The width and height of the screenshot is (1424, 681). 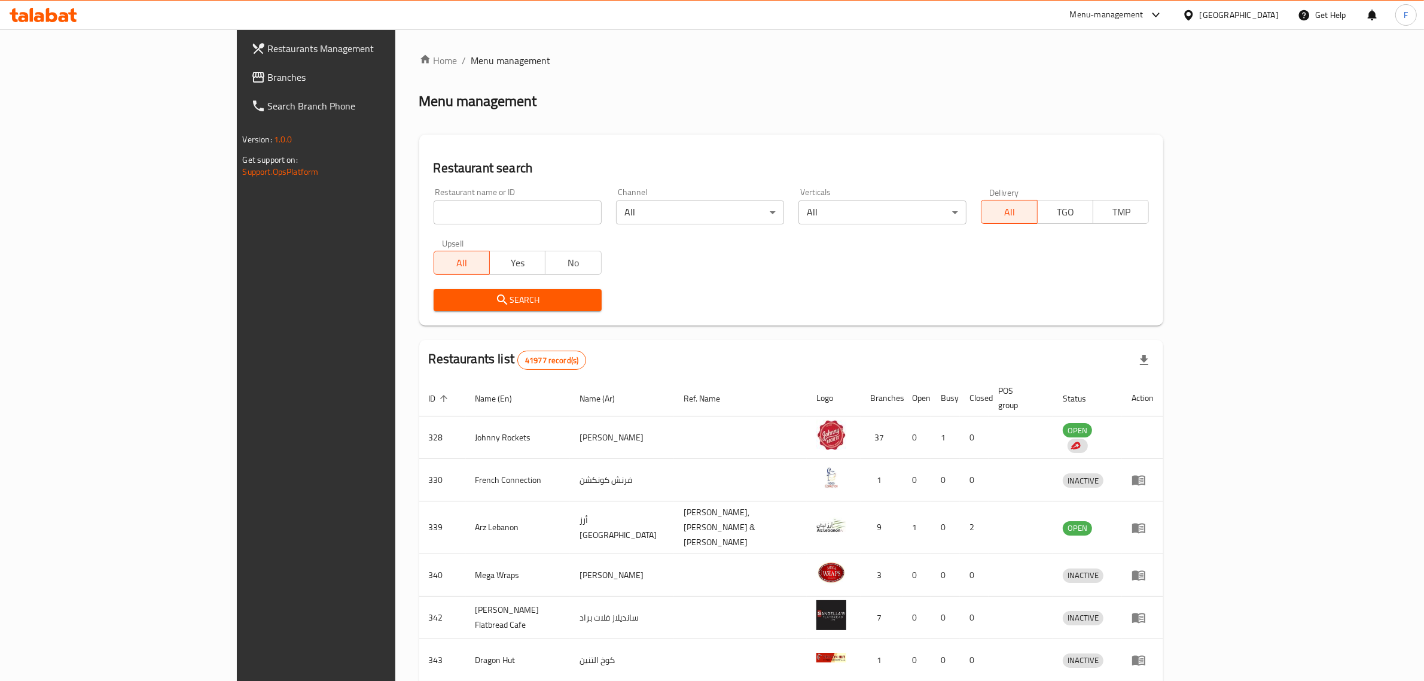 I want to click on span: Name (Ar), so click(x=605, y=398).